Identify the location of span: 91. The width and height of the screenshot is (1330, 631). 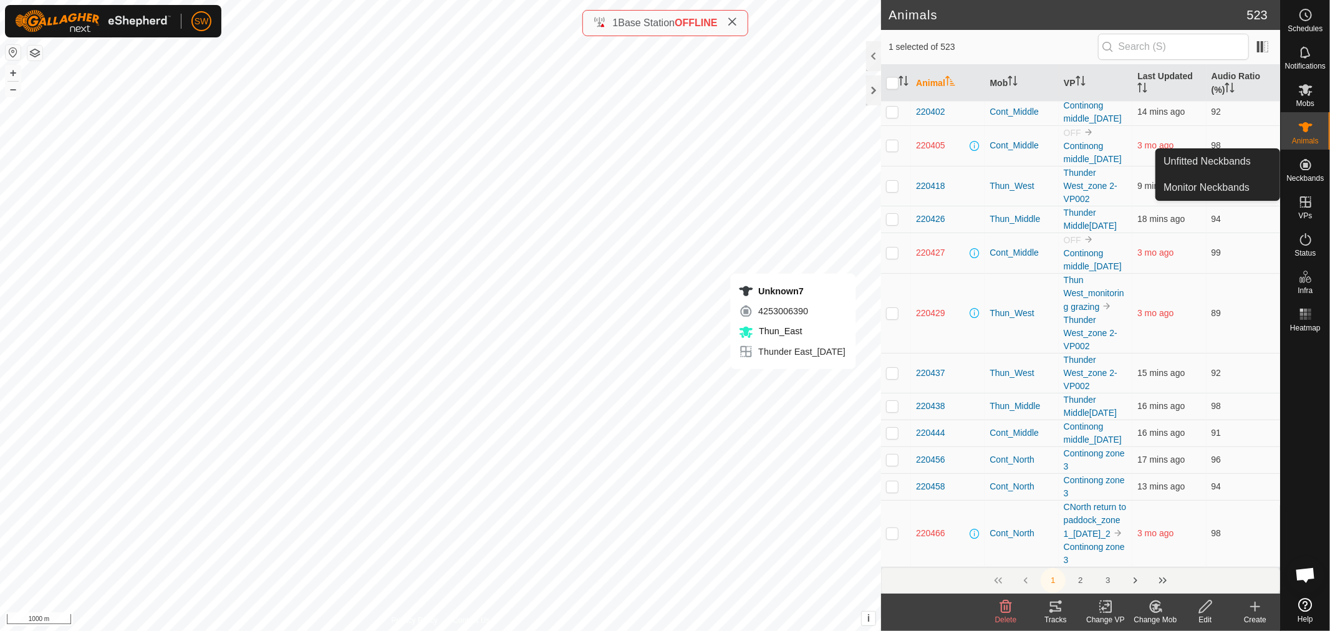
(1217, 433).